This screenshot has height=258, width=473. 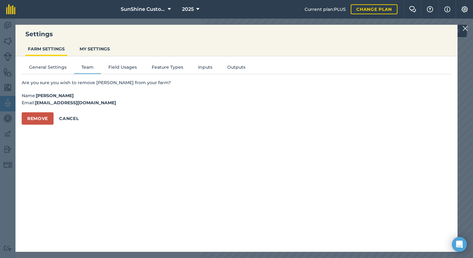 I want to click on img: Two speech bubbles overlapping with the left bubble in the forefront, so click(x=412, y=9).